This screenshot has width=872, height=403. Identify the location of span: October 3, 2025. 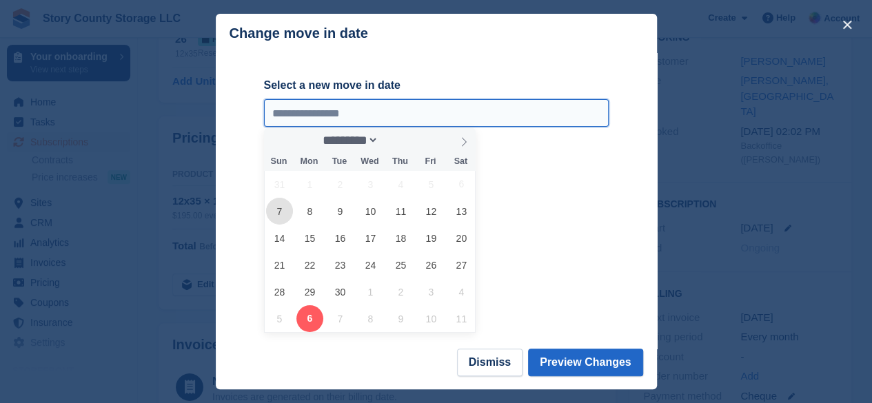
(431, 292).